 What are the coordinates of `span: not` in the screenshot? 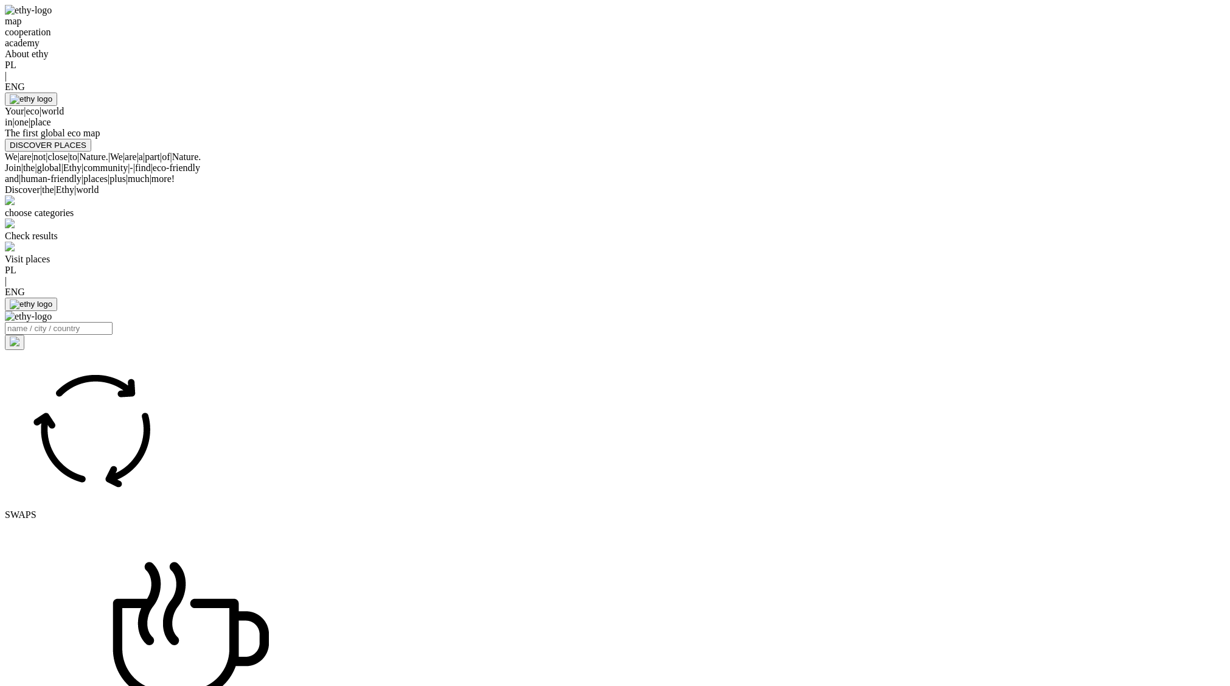 It's located at (40, 156).